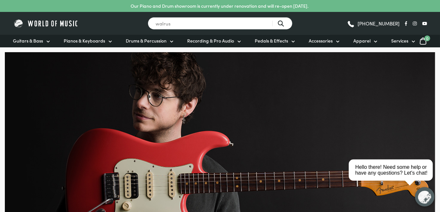 This screenshot has height=212, width=440. Describe the element at coordinates (78, 56) in the screenshot. I see `img: launcher button` at that location.